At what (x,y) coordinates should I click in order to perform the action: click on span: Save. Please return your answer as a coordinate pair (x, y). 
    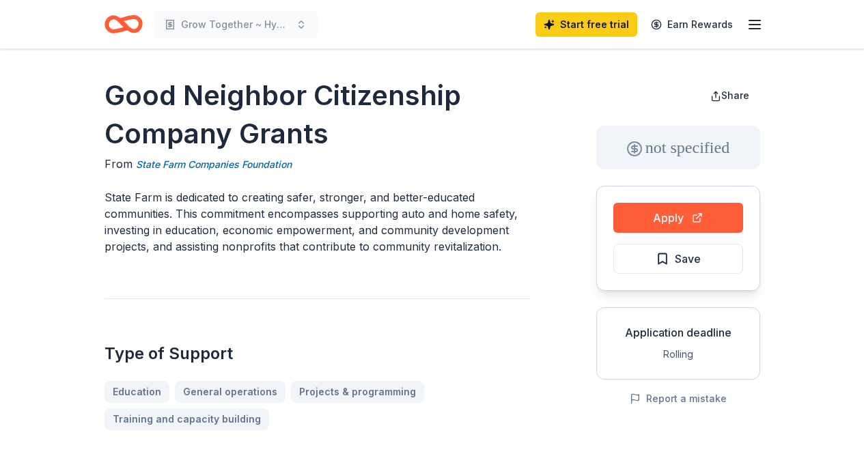
    Looking at the image, I should click on (688, 259).